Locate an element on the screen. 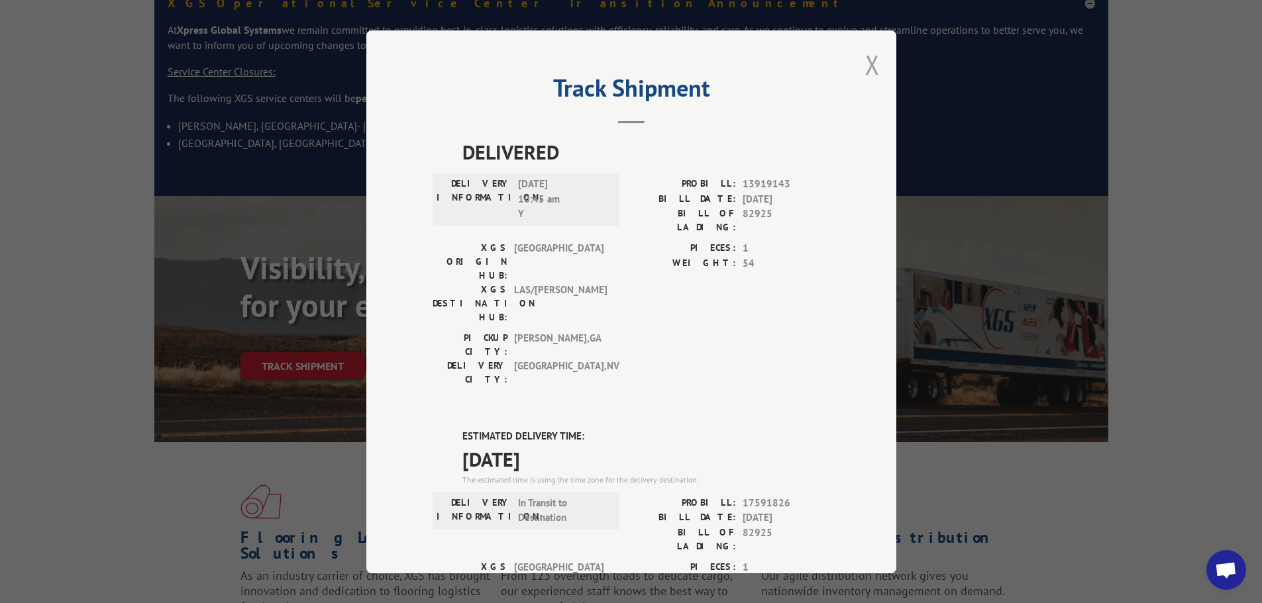 The image size is (1262, 603). span: 17591826 is located at coordinates (786, 503).